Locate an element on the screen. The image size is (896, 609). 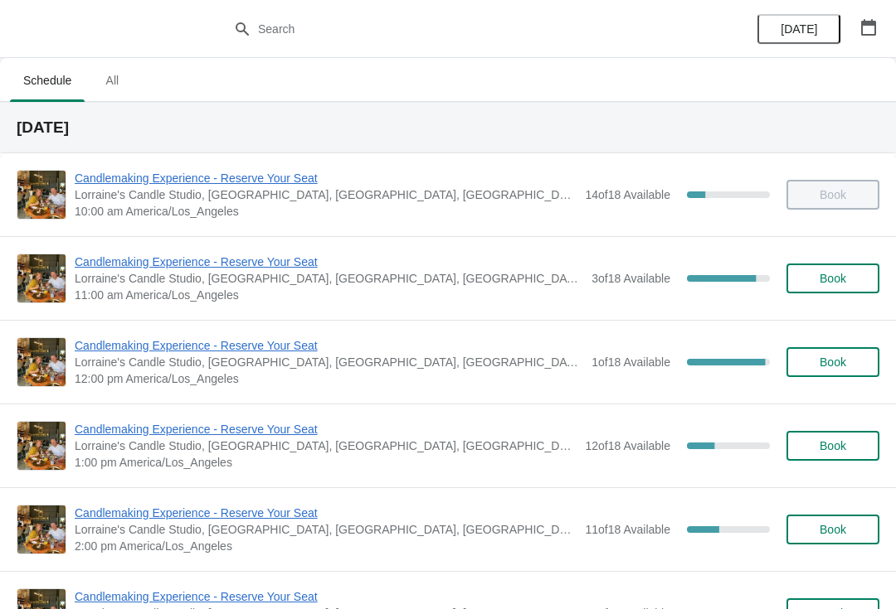
span: 12 of 18 Available is located at coordinates (627, 446).